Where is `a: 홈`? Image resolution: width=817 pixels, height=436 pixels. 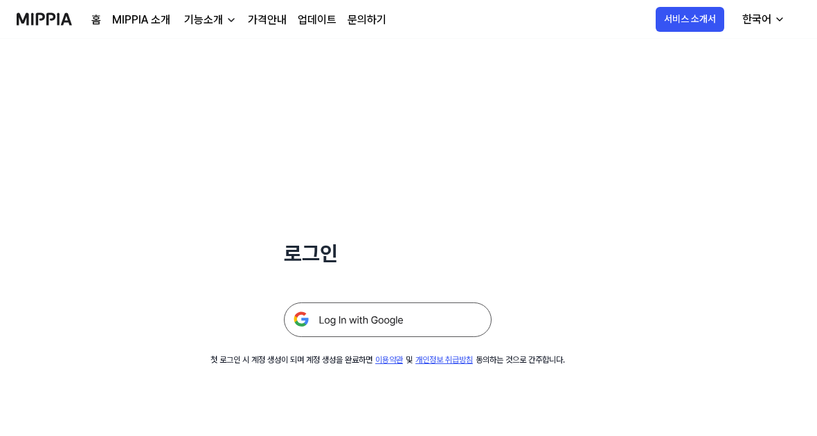
a: 홈 is located at coordinates (96, 20).